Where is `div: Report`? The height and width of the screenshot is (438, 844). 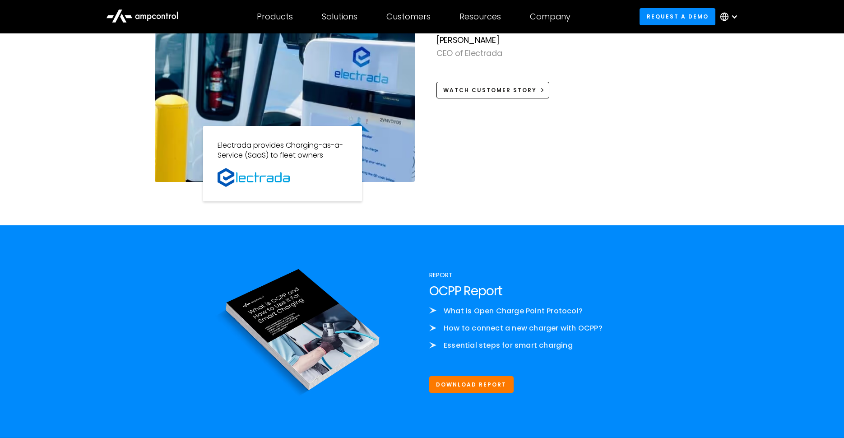
div: Report is located at coordinates (545, 275).